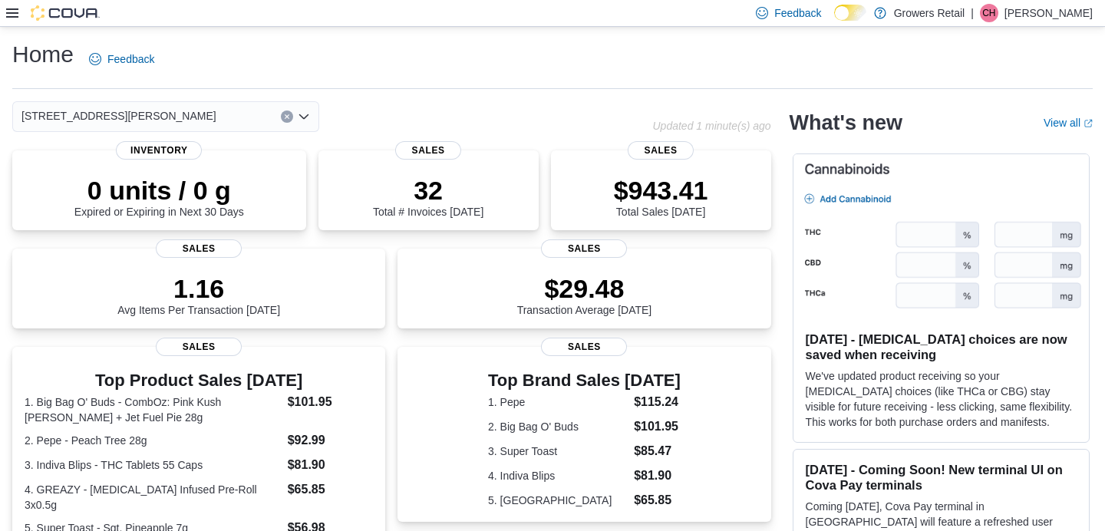  I want to click on p: 0 units / 0 g, so click(159, 190).